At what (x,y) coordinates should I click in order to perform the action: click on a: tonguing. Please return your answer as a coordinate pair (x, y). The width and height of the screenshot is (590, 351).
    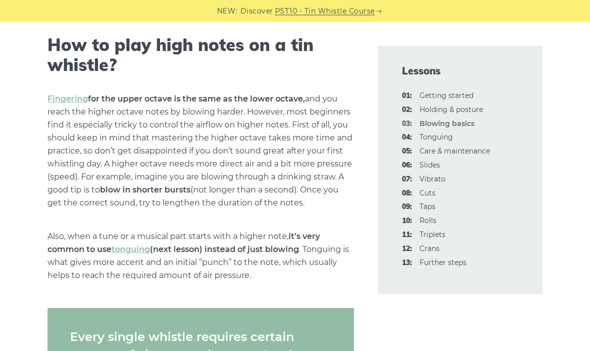
    Looking at the image, I should click on (131, 250).